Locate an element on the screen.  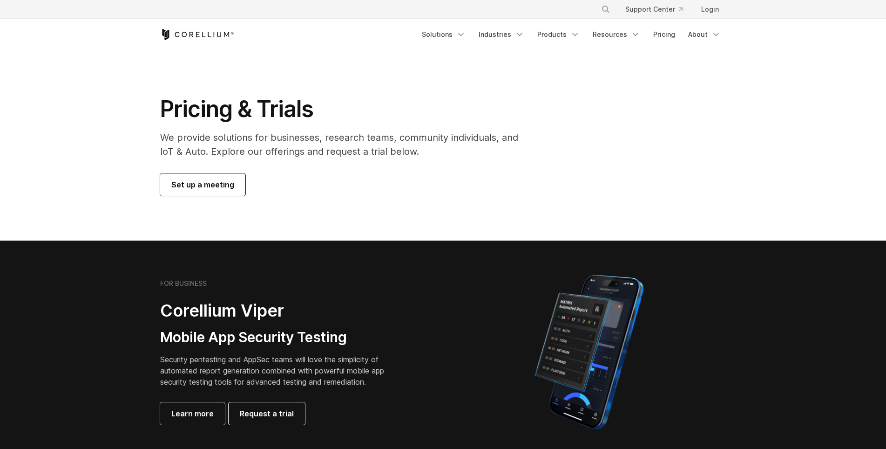
a: Login is located at coordinates (710, 9).